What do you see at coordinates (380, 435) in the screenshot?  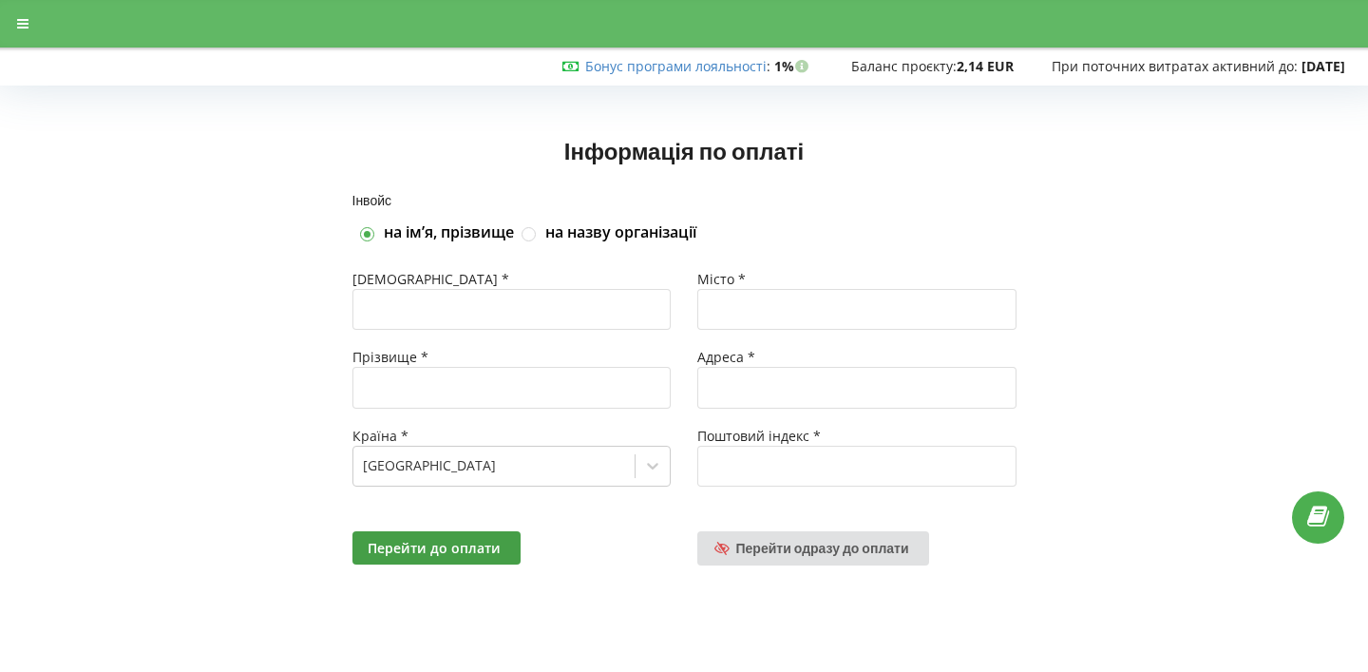 I see `span: Країна *` at bounding box center [380, 435].